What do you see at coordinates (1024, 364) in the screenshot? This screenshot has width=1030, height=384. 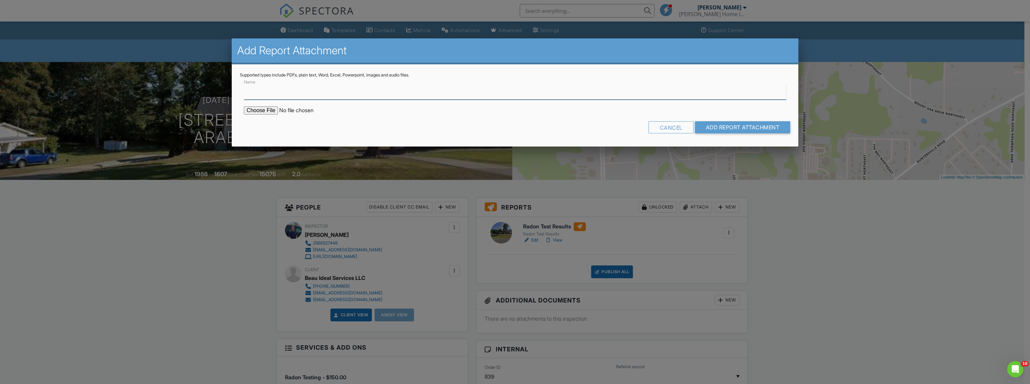 I see `span: 10` at bounding box center [1024, 364].